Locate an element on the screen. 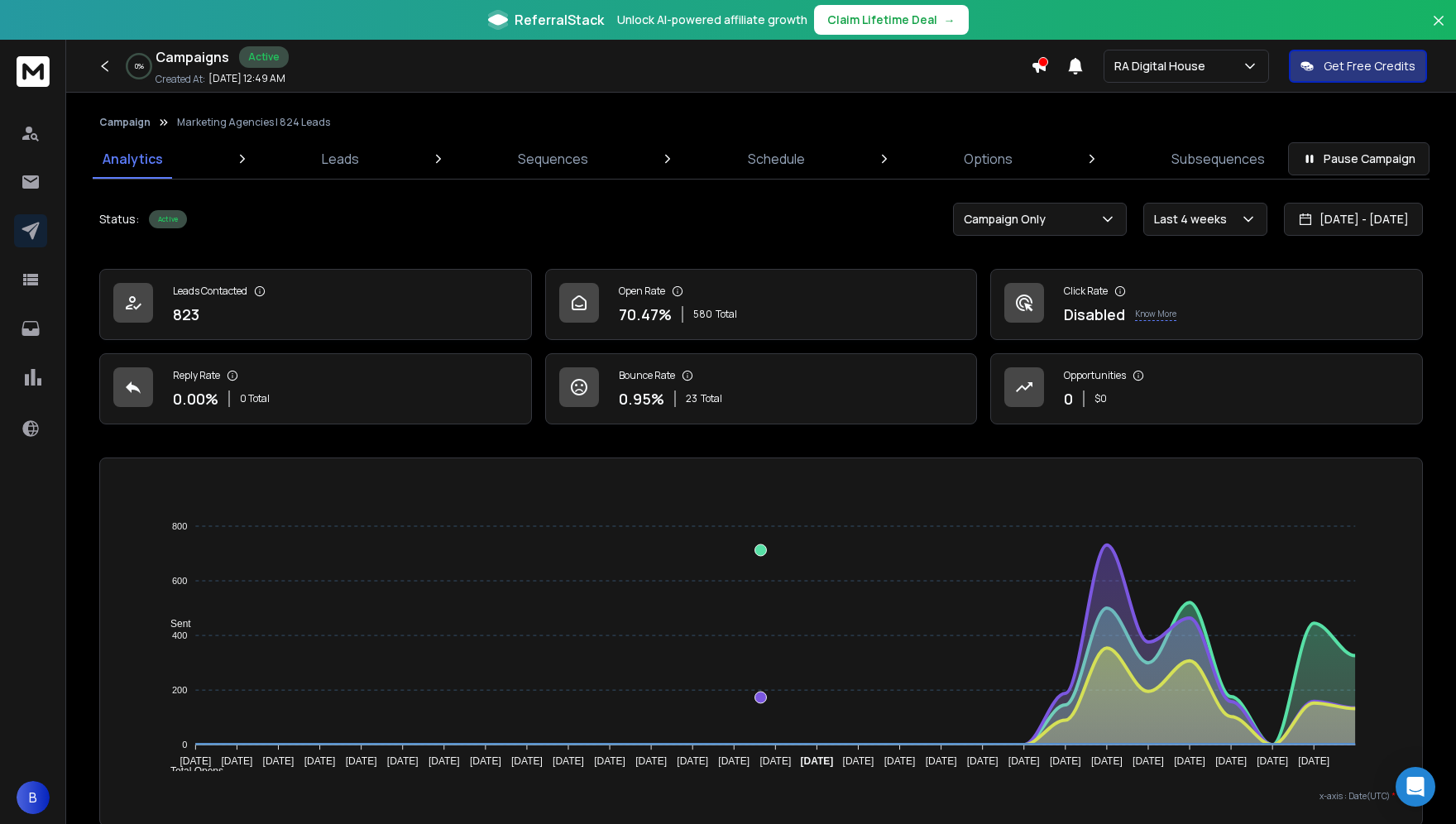 The width and height of the screenshot is (1456, 824). p: 70.47 % is located at coordinates (645, 314).